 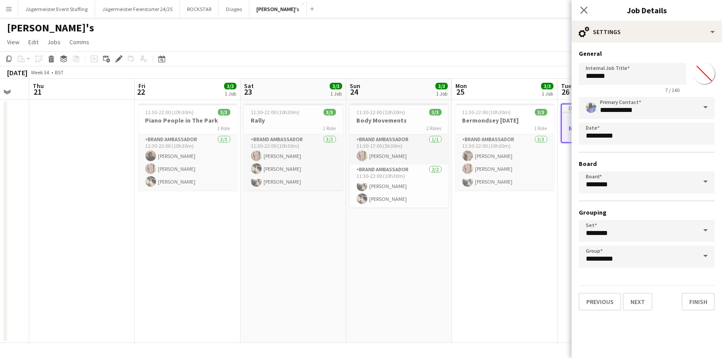 What do you see at coordinates (188, 120) in the screenshot?
I see `h3: Piano People in The Park` at bounding box center [188, 120].